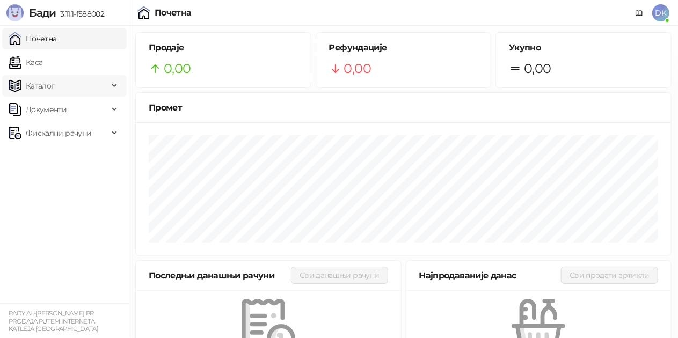 The width and height of the screenshot is (678, 338). What do you see at coordinates (661, 13) in the screenshot?
I see `span: DK` at bounding box center [661, 13].